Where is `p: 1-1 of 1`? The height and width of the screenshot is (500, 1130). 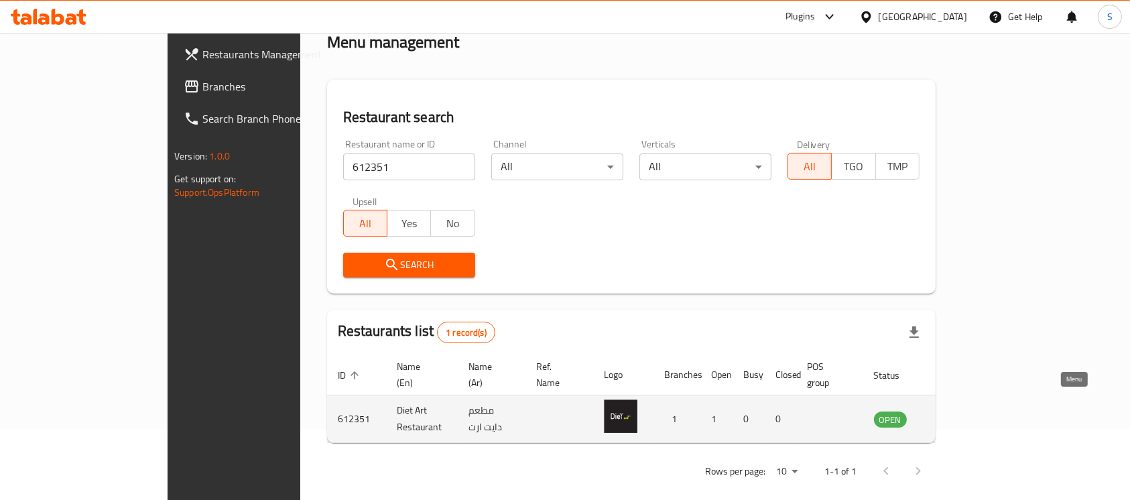
p: 1-1 of 1 is located at coordinates (840, 471).